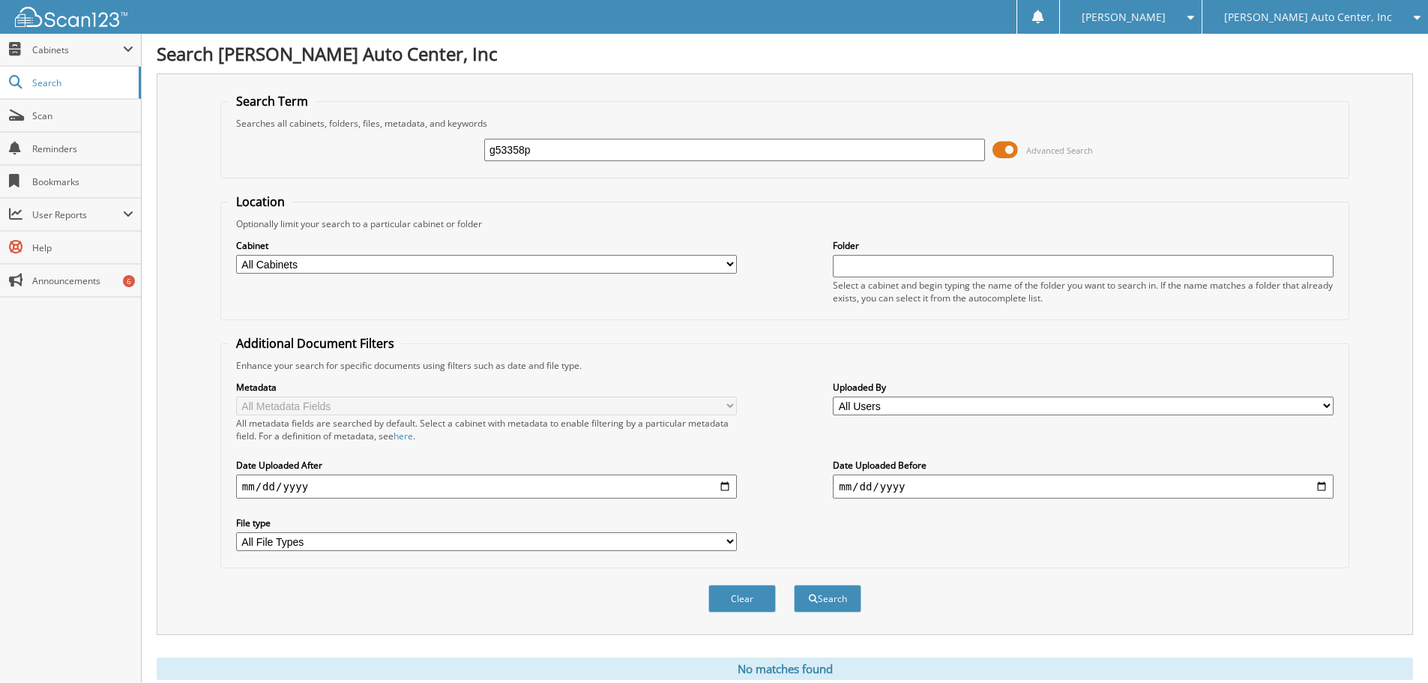  What do you see at coordinates (486, 245) in the screenshot?
I see `label: Cabinet` at bounding box center [486, 245].